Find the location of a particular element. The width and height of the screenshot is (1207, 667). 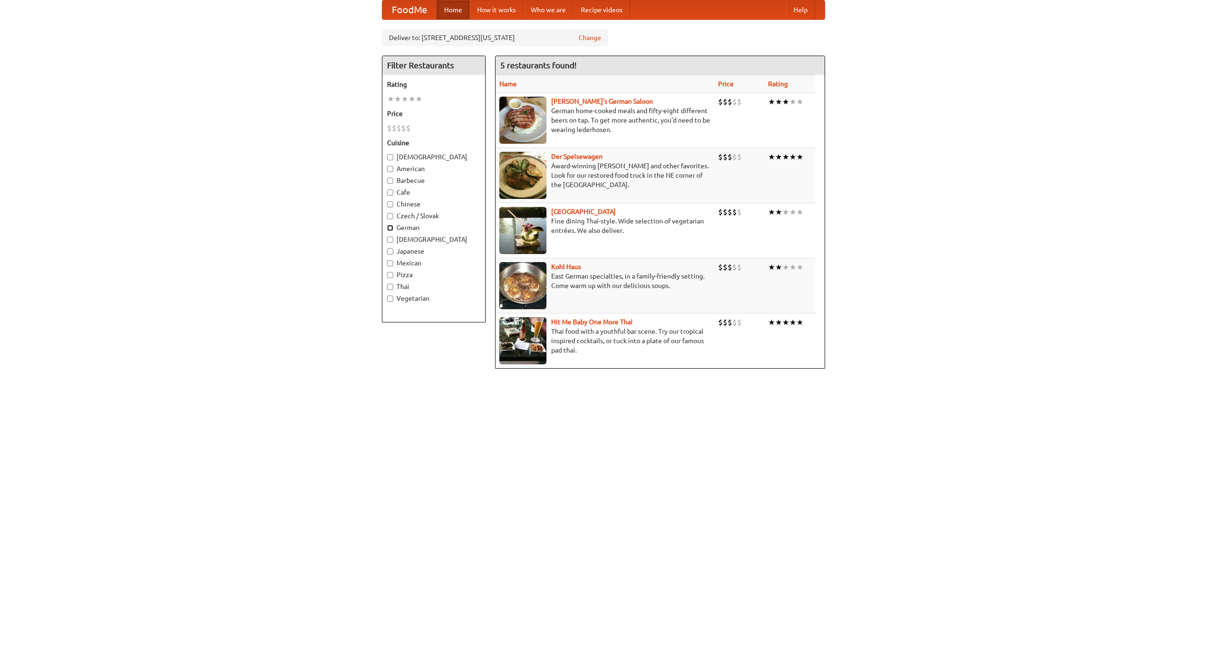

img: babythai.jpg is located at coordinates (523, 341).